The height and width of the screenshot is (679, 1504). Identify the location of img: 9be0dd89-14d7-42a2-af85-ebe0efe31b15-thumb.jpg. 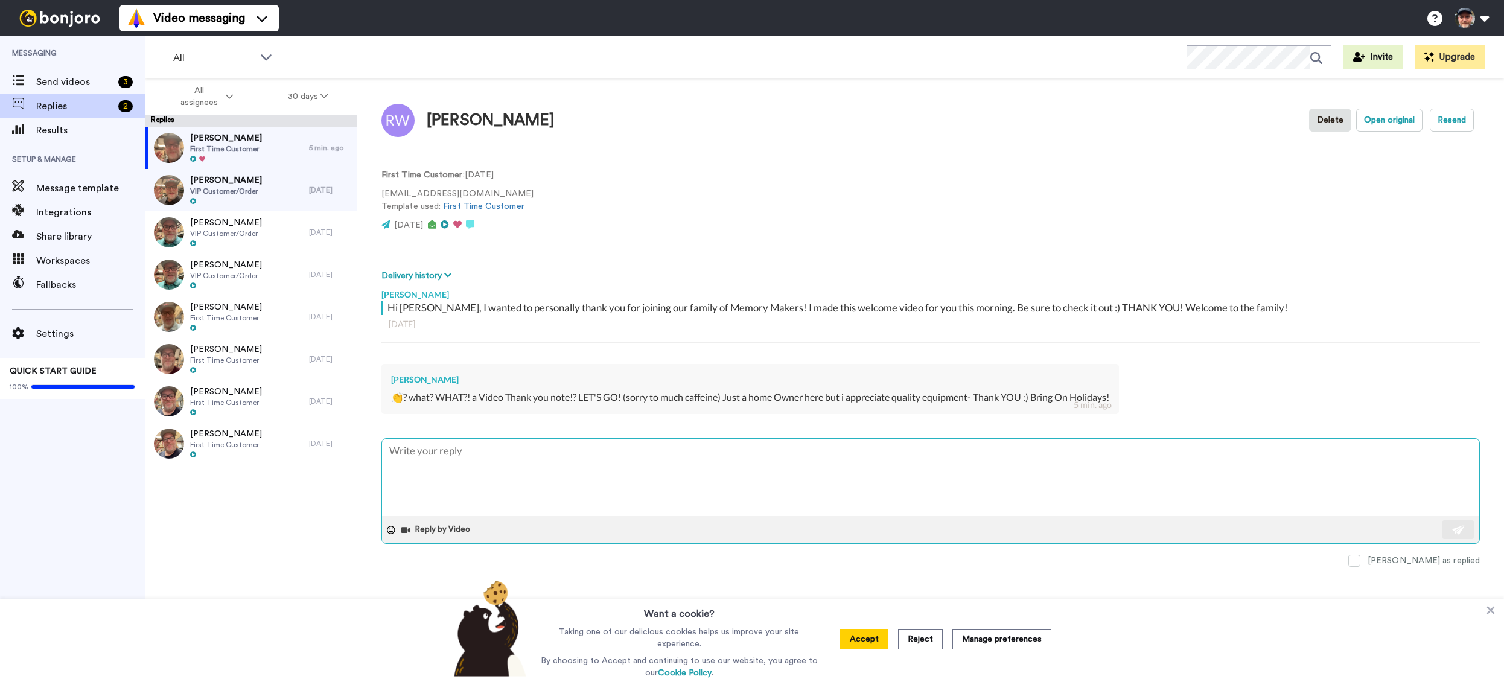
(169, 275).